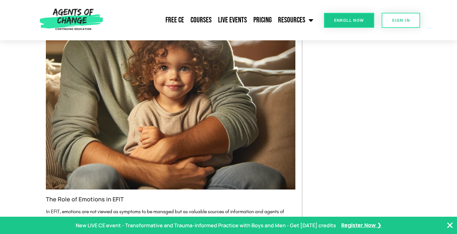 The width and height of the screenshot is (457, 234). Describe the element at coordinates (171, 199) in the screenshot. I see `h4: The Role of Emotions in EFIT` at that location.